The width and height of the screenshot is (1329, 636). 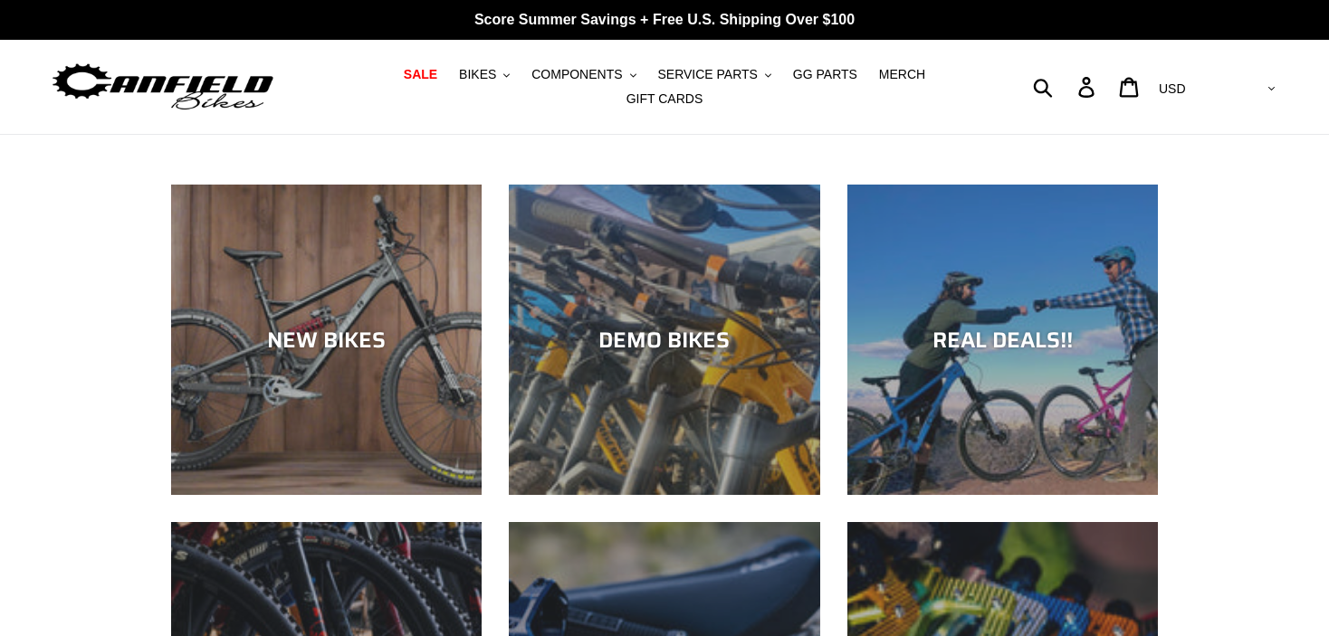 I want to click on button: SERVICE PARTS, so click(x=713, y=74).